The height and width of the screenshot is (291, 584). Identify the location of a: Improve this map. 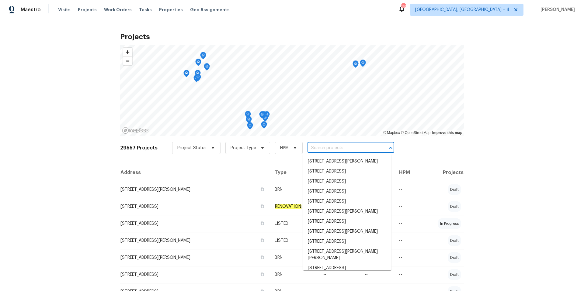
(447, 133).